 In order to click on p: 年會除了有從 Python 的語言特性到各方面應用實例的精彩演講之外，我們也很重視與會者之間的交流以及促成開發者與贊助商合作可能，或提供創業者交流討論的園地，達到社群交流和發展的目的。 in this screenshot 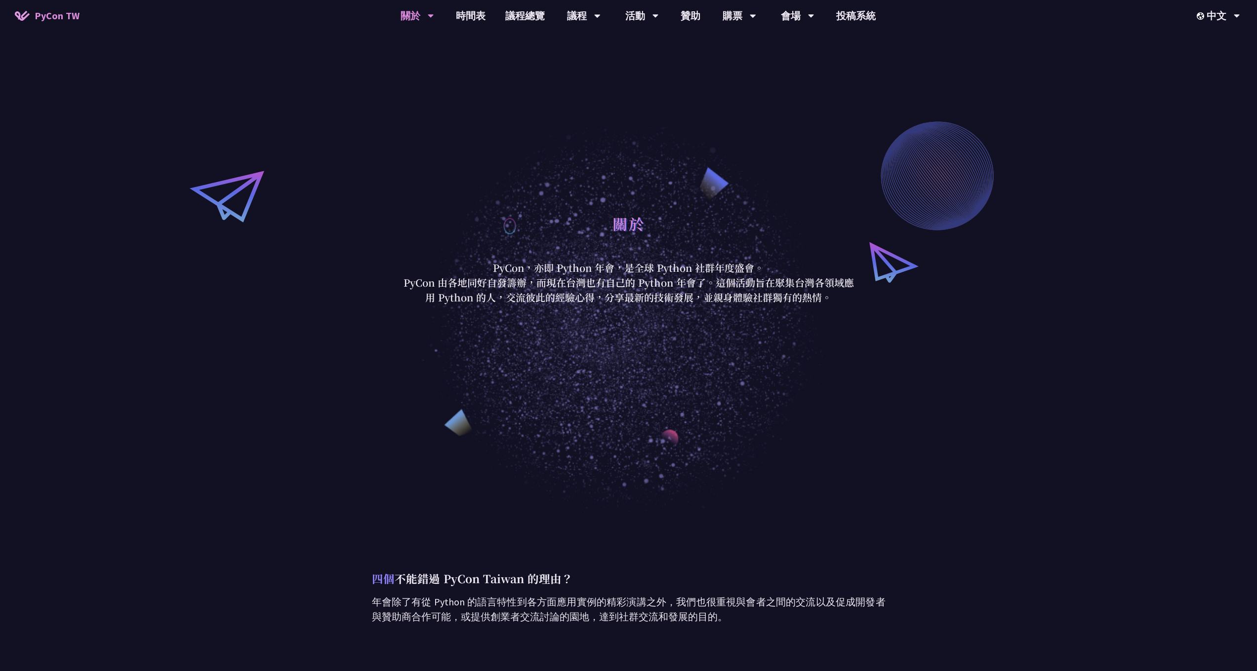, I will do `click(629, 610)`.